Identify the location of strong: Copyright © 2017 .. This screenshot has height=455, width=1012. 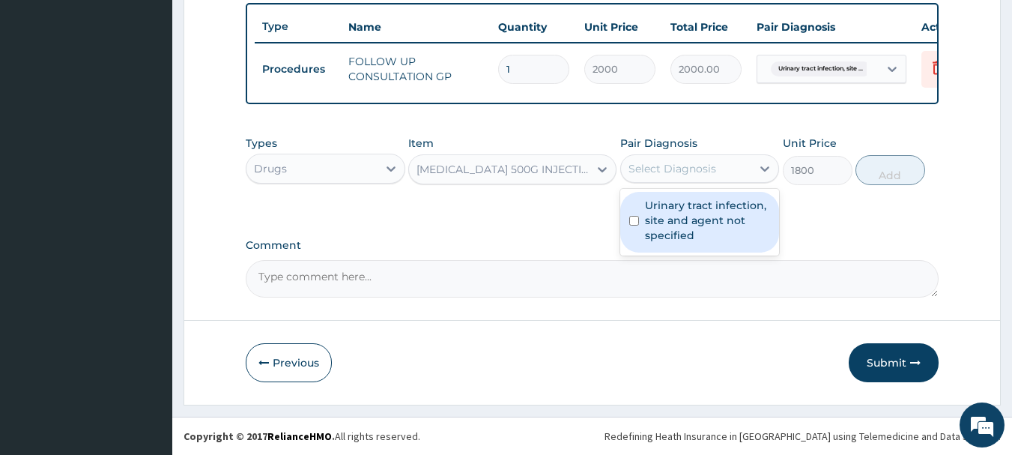
(259, 436).